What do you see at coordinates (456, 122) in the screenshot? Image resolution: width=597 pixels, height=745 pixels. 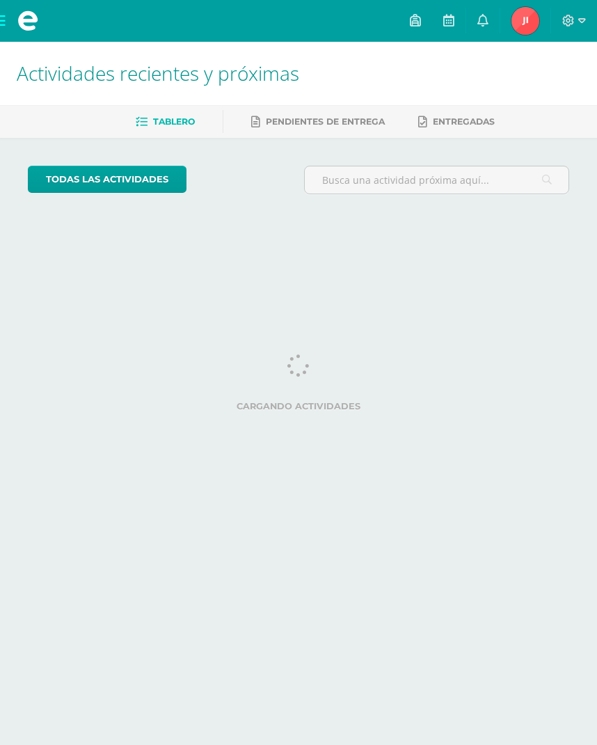 I see `a: Entregadas` at bounding box center [456, 122].